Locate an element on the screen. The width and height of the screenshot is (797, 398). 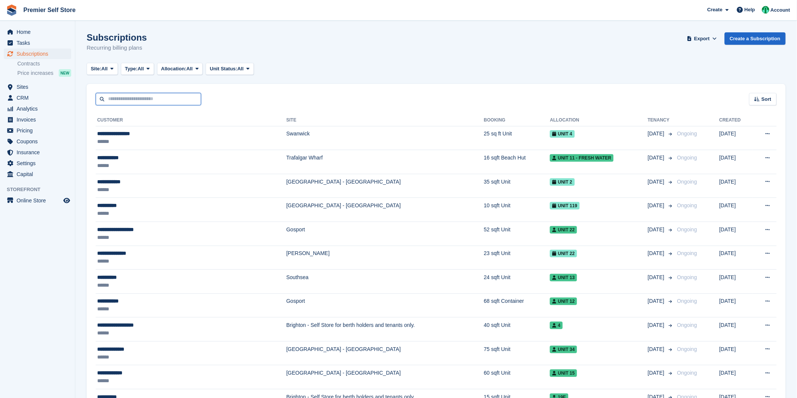
span: Account is located at coordinates (780, 10).